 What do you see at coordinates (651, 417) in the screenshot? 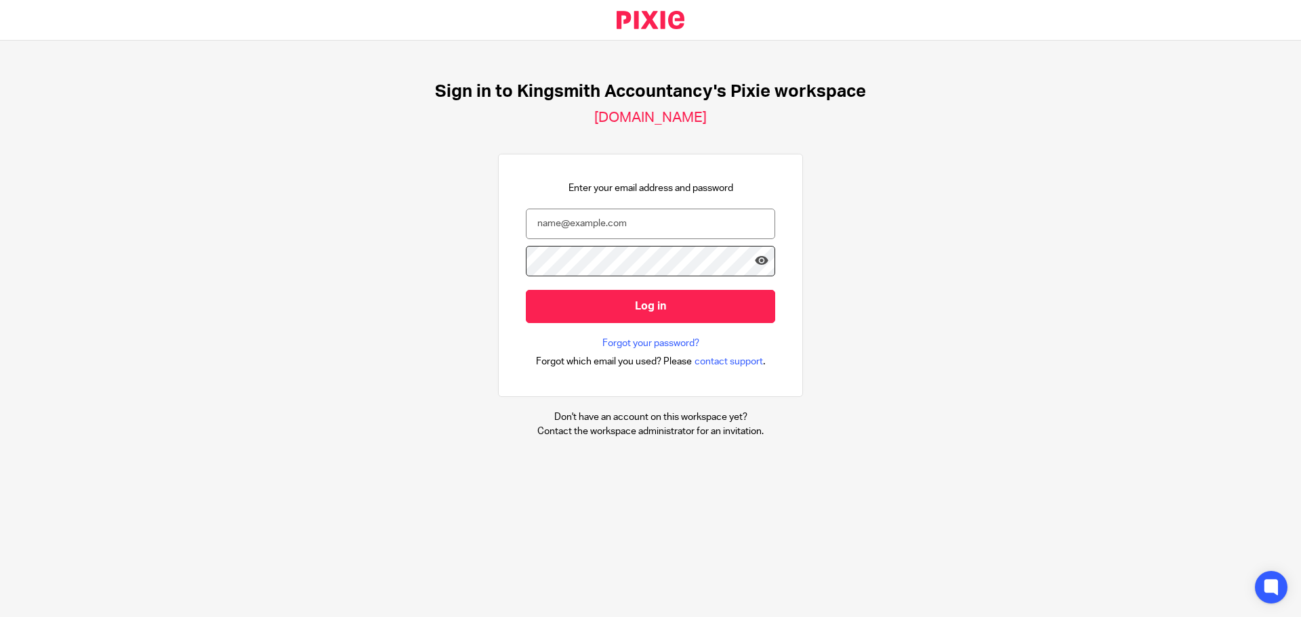
I see `p: Don't have an account on this workspace yet?` at bounding box center [651, 417].